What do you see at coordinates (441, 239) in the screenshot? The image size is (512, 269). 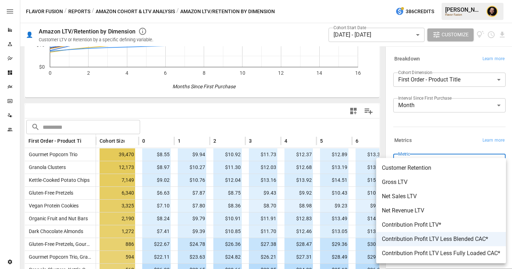 I see `span: Contribution Profit LTV Less Blended CAC*` at bounding box center [441, 239].